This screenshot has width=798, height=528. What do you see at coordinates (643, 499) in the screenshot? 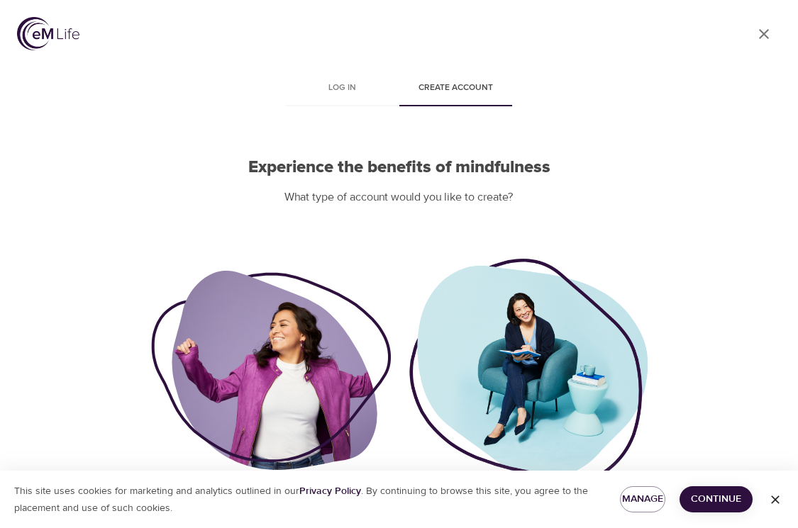
I see `button: Manage` at bounding box center [643, 499].